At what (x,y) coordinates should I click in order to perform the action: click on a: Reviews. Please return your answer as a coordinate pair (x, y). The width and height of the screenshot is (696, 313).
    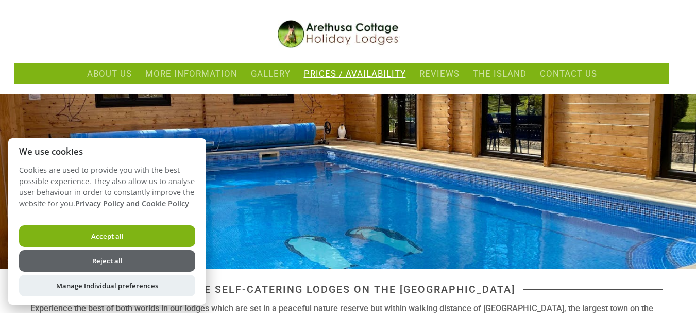
    Looking at the image, I should click on (439, 74).